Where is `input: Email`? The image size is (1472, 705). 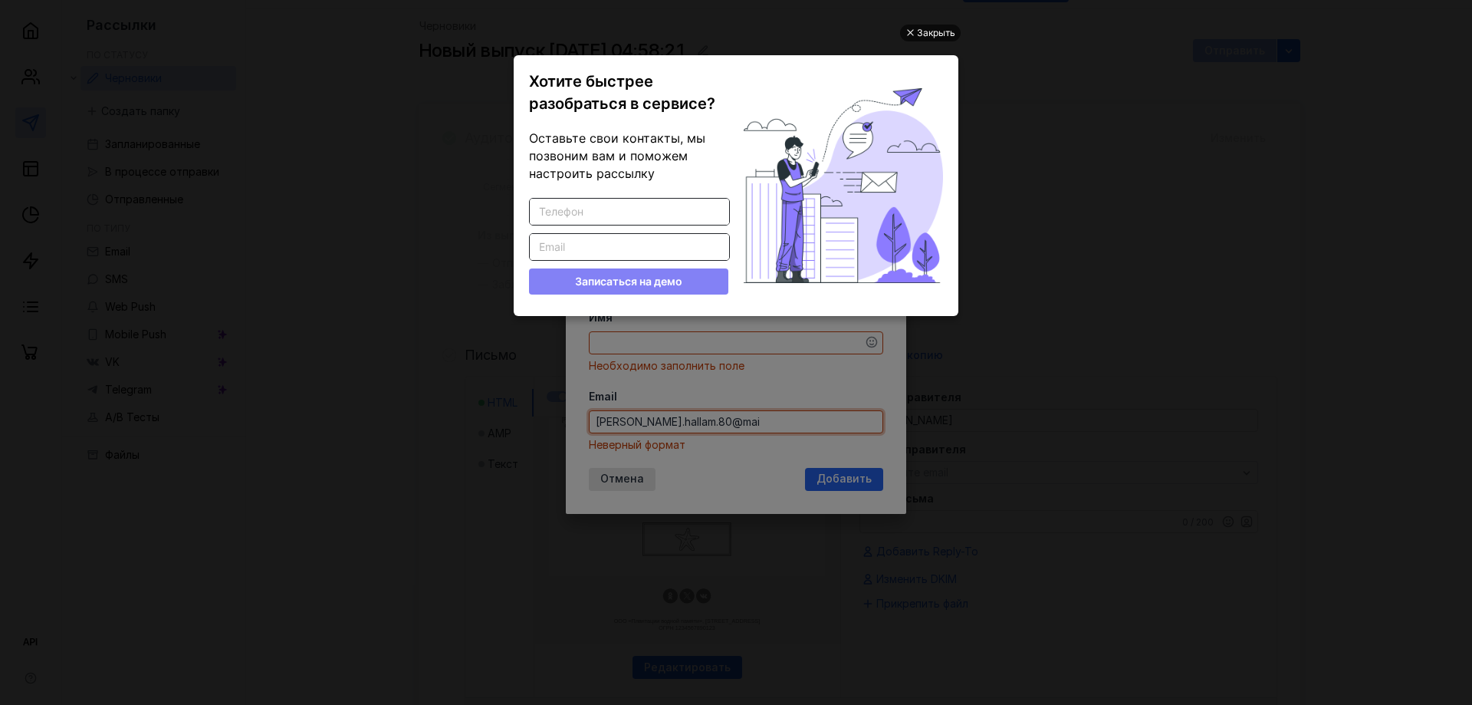 input: Email is located at coordinates (630, 247).